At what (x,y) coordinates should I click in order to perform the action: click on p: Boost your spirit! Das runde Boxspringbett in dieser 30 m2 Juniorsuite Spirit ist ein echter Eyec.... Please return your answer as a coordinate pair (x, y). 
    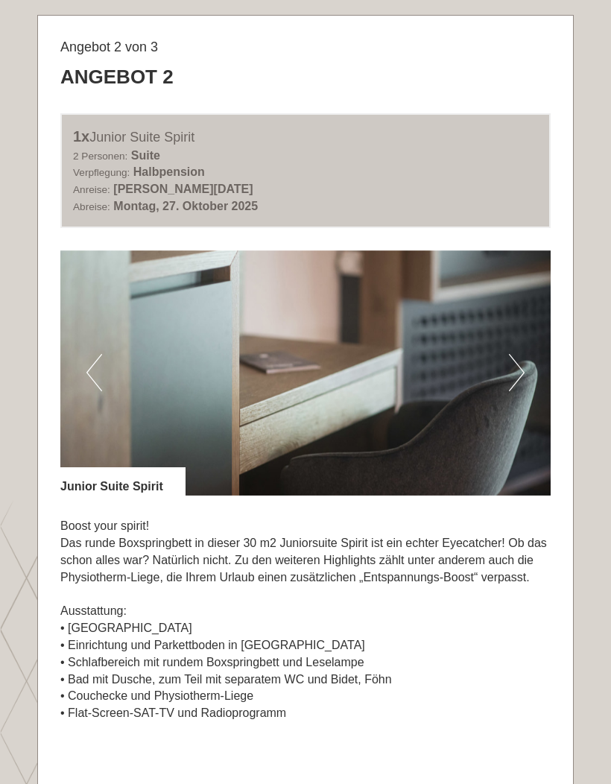
    Looking at the image, I should click on (306, 620).